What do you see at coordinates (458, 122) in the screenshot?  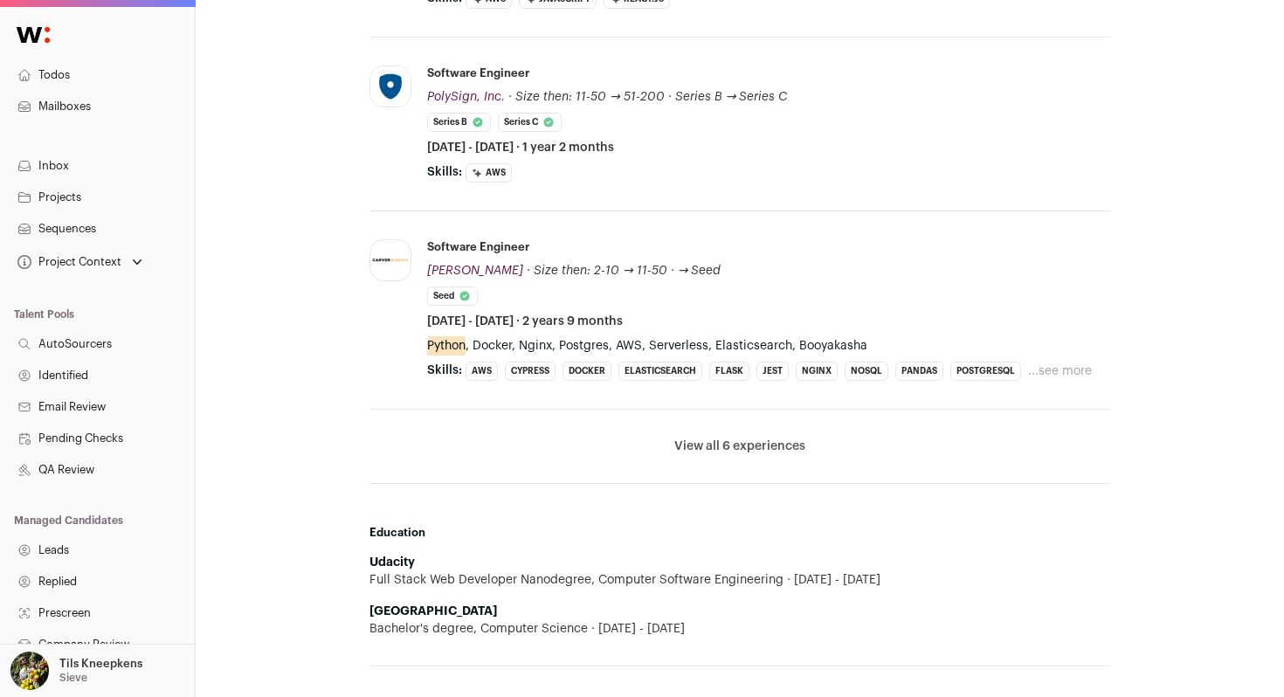 I see `li: Series B` at bounding box center [458, 122].